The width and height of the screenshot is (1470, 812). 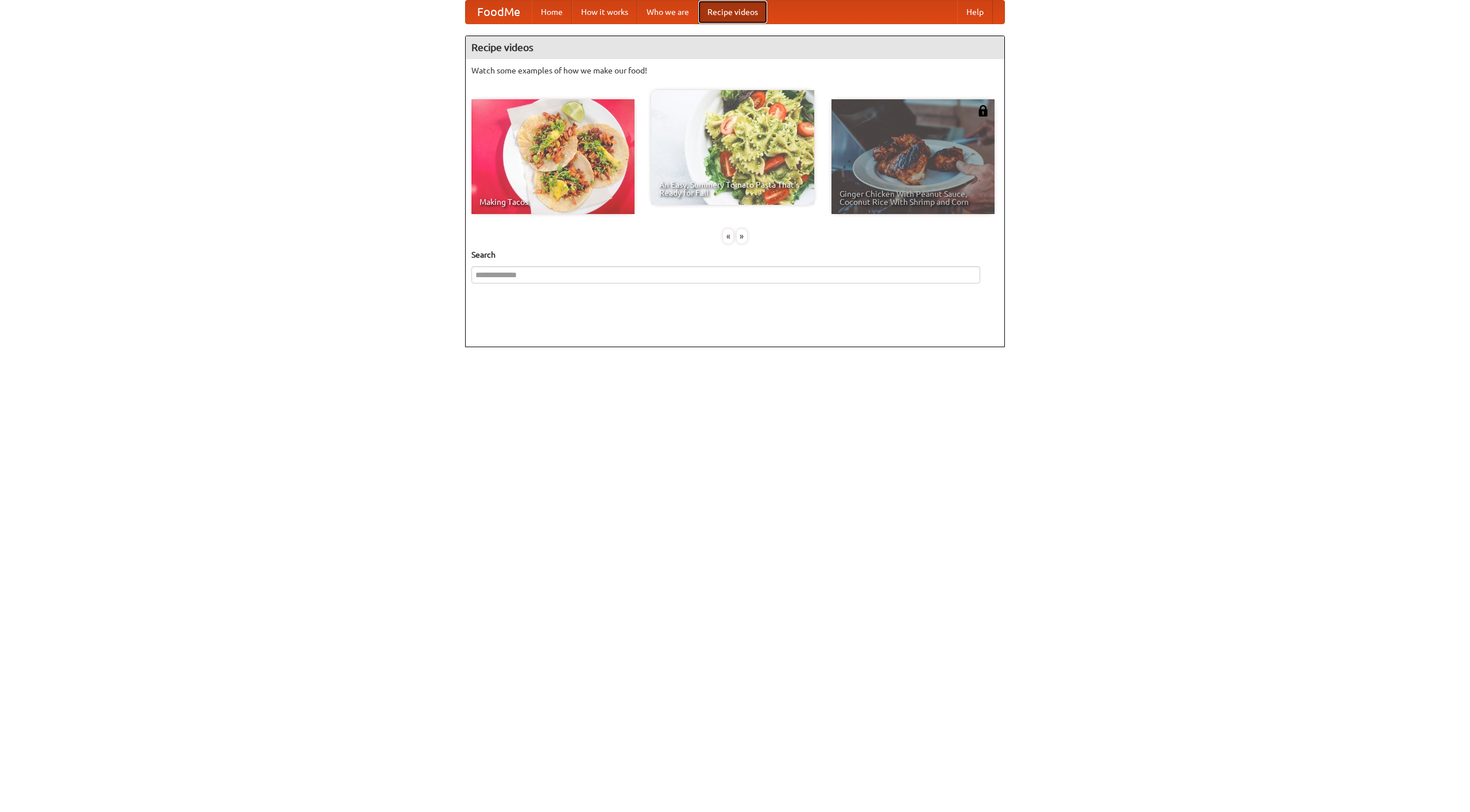 What do you see at coordinates (553, 202) in the screenshot?
I see `span: Making Tacos` at bounding box center [553, 202].